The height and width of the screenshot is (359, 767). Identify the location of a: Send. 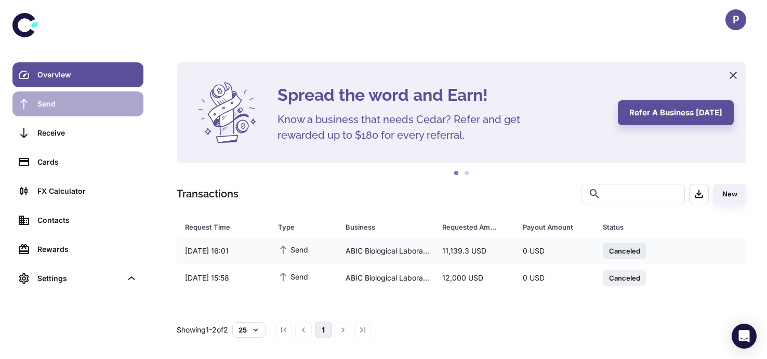
(78, 104).